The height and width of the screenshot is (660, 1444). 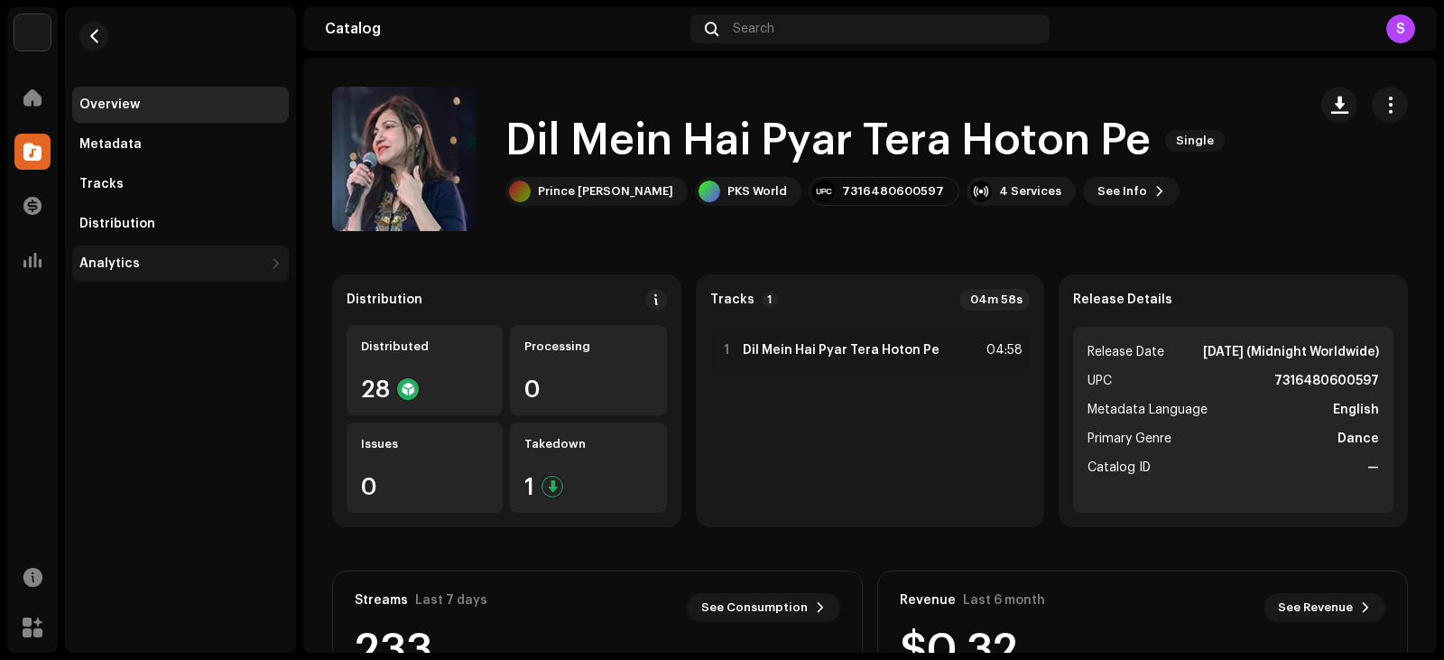 What do you see at coordinates (757, 191) in the screenshot?
I see `div: PKS World` at bounding box center [757, 191].